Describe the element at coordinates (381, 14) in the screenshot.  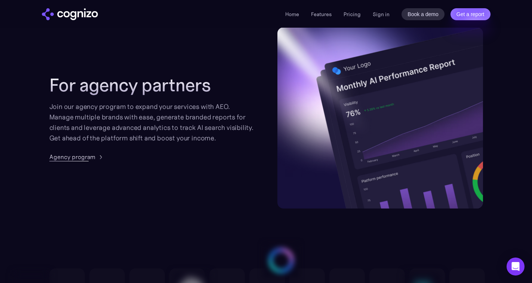
I see `a: Sign in` at that location.